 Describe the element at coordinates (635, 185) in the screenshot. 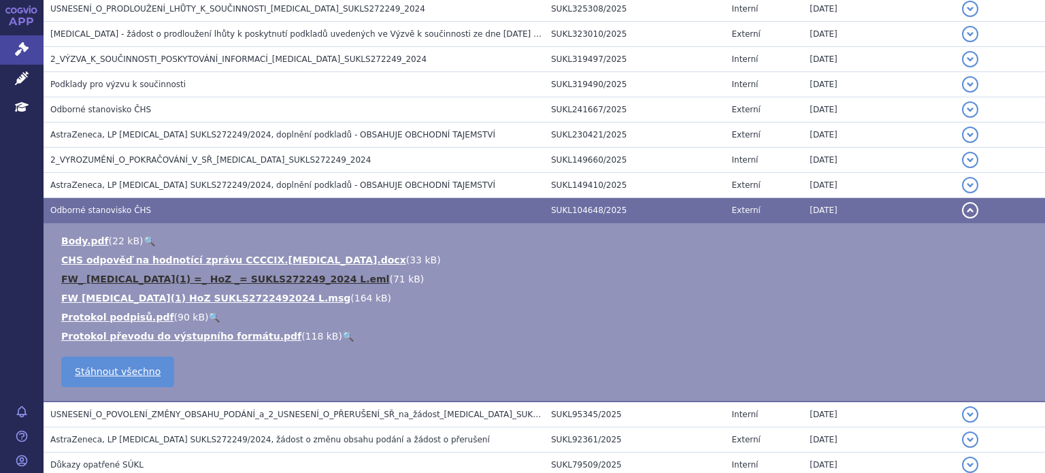

I see `td: SUKL149410/2025` at that location.